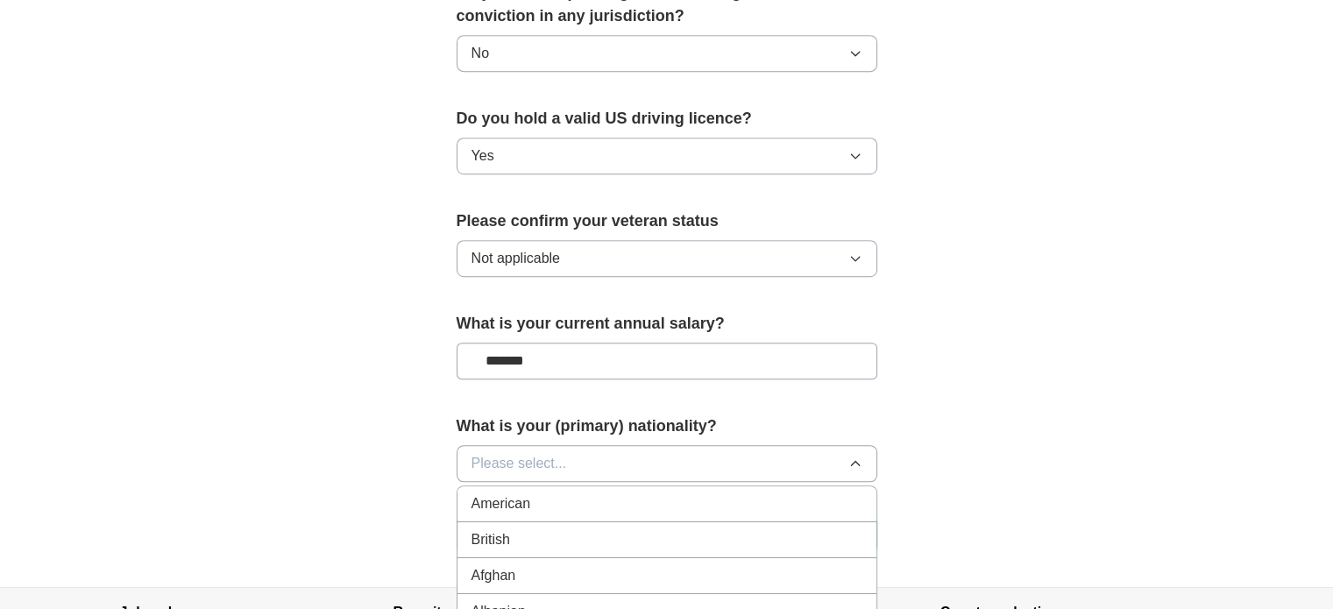 The height and width of the screenshot is (609, 1333). What do you see at coordinates (519, 463) in the screenshot?
I see `span: Please select...` at bounding box center [519, 463].